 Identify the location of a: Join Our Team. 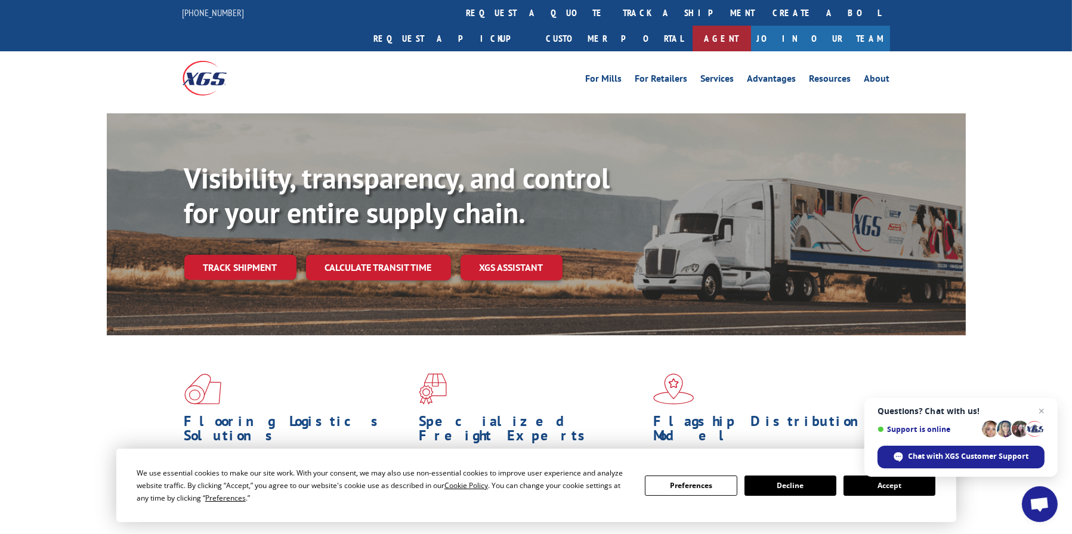
(820, 38).